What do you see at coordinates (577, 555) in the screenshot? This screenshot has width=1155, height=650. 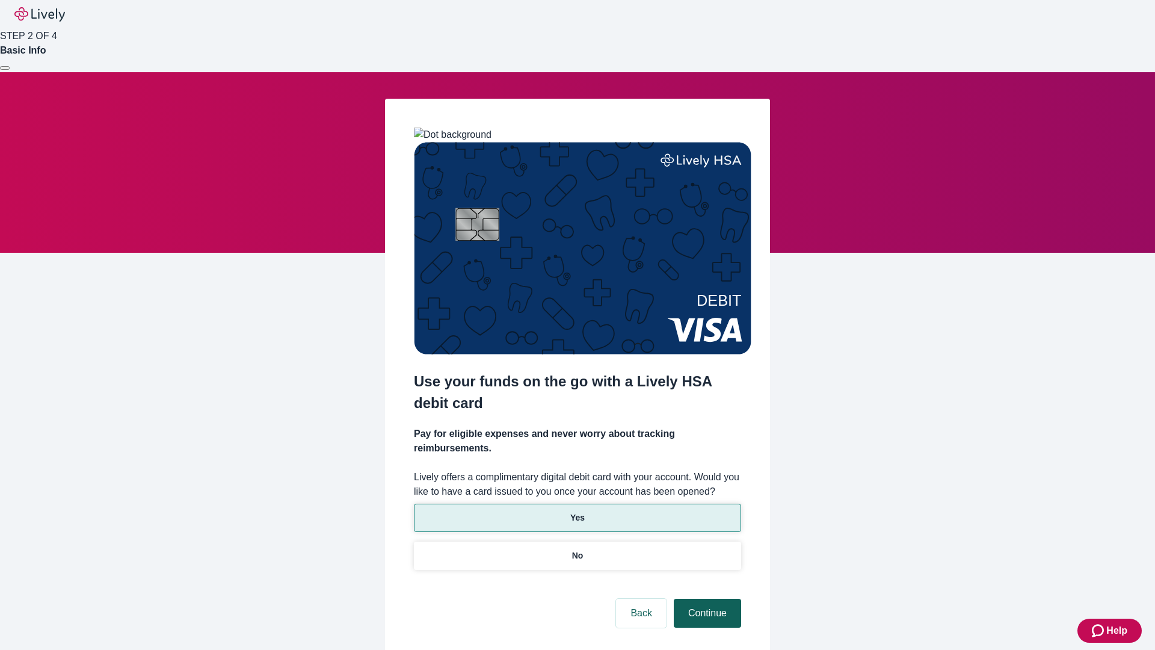 I see `button: No` at bounding box center [577, 555].